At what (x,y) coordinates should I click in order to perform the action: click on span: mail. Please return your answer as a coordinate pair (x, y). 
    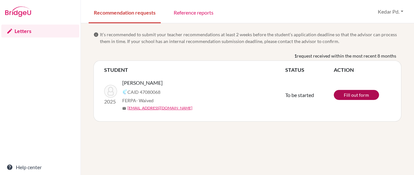
    Looking at the image, I should click on (124, 108).